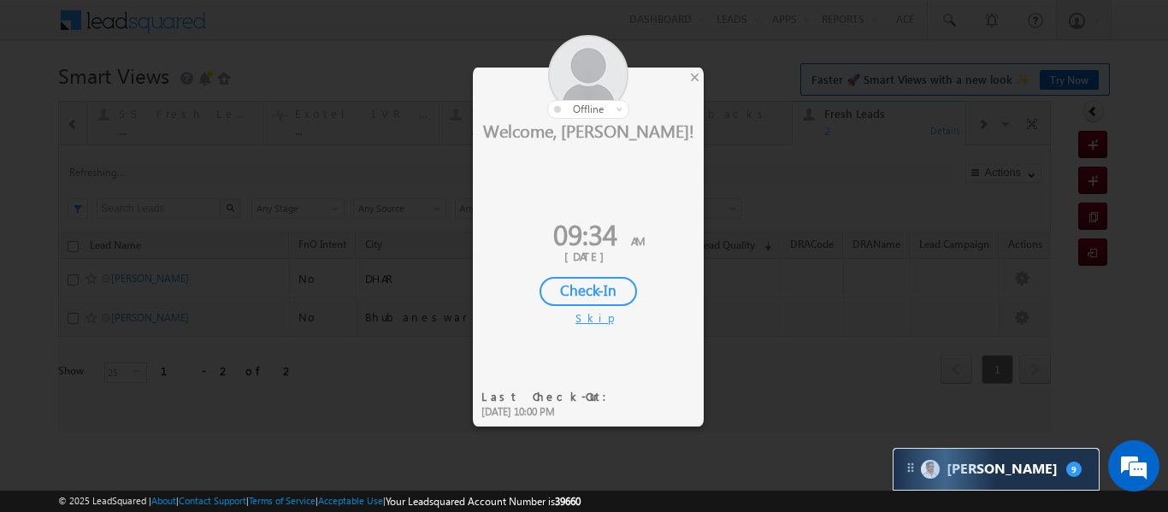 Image resolution: width=1168 pixels, height=512 pixels. I want to click on a: Contact Support, so click(212, 500).